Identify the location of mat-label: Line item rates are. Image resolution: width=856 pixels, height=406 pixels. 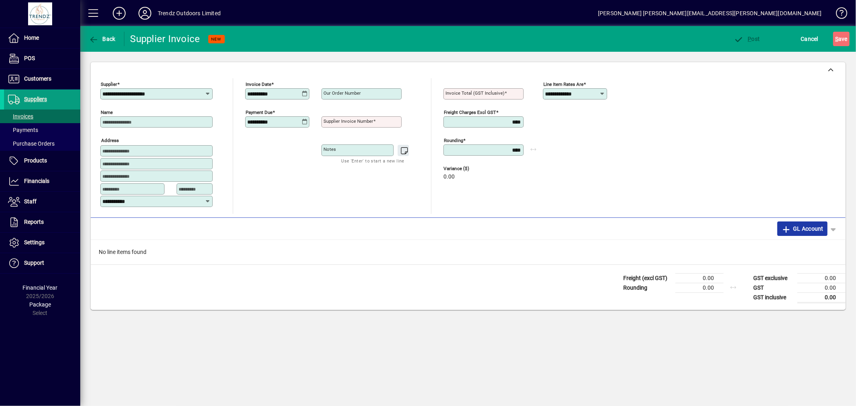
(563, 84).